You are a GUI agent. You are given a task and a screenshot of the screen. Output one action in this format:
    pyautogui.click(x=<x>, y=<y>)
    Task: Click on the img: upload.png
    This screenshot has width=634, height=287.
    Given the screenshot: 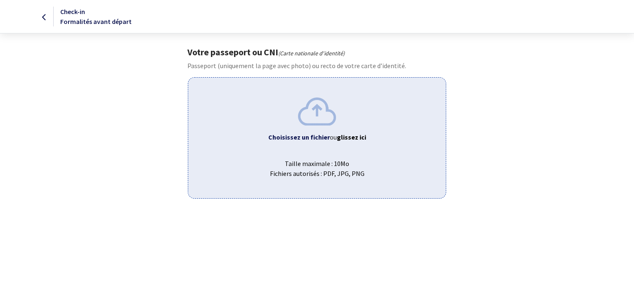 What is the action you would take?
    pyautogui.click(x=317, y=111)
    